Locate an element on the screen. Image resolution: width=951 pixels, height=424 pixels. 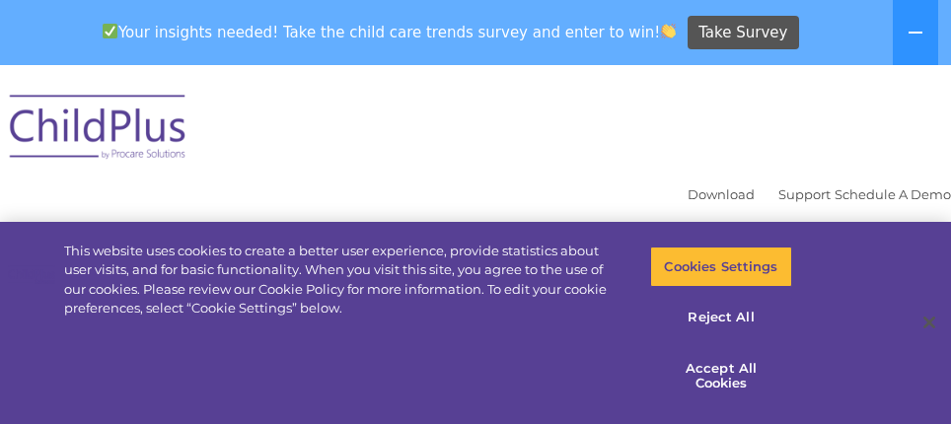
div: This website uses cookies to create a better user experience, provide statistics about user visit... is located at coordinates (342, 280).